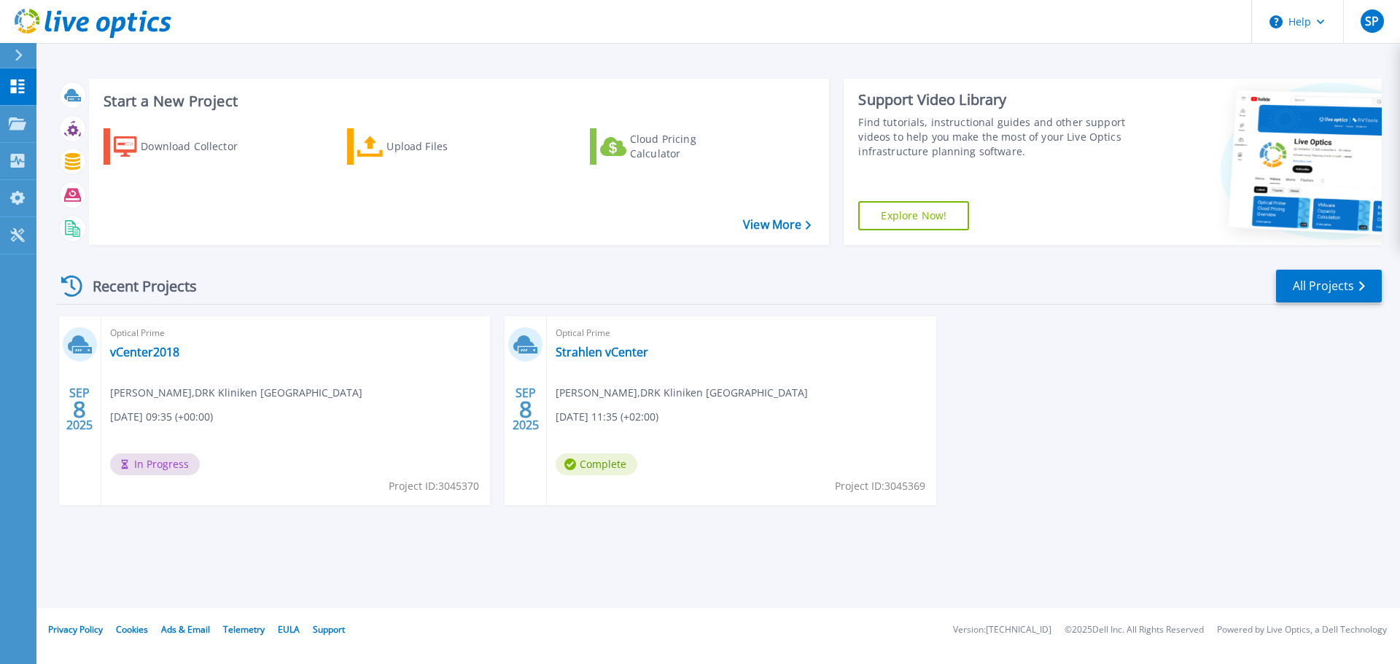 The height and width of the screenshot is (664, 1400). Describe the element at coordinates (199, 147) in the screenshot. I see `div: Download Collector` at that location.